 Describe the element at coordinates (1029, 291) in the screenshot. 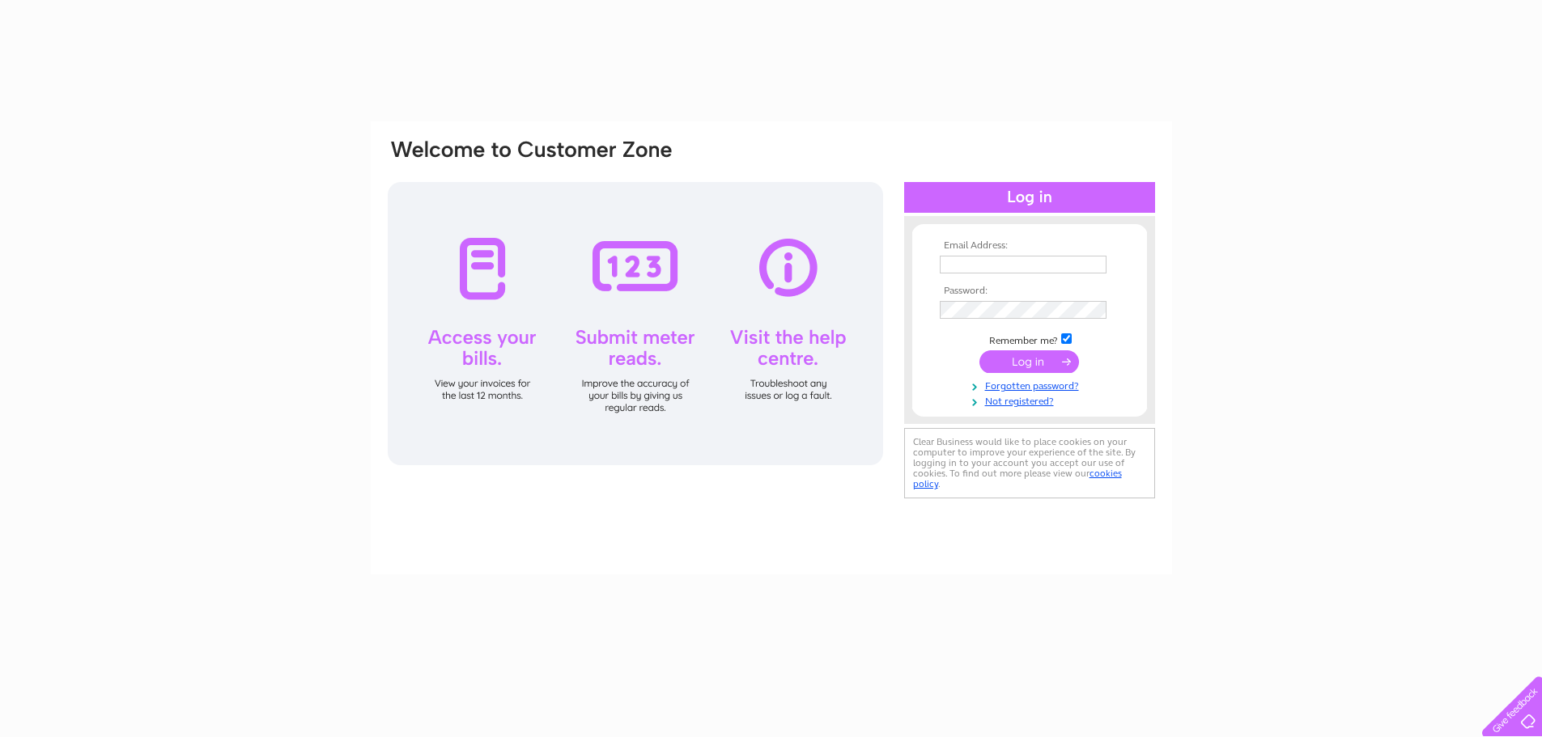

I see `th: Password:` at that location.